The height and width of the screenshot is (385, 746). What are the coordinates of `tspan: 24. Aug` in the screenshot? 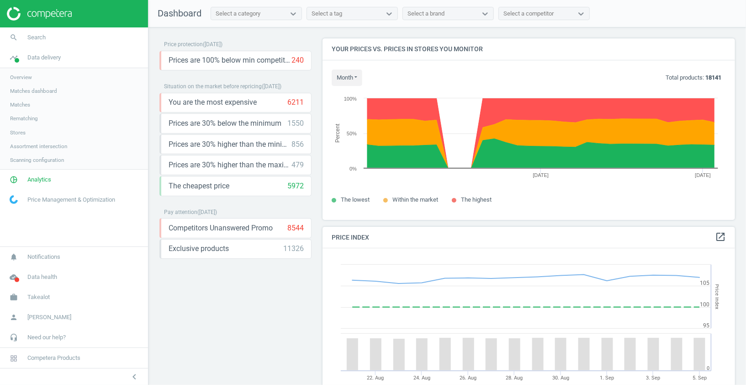 It's located at (422, 377).